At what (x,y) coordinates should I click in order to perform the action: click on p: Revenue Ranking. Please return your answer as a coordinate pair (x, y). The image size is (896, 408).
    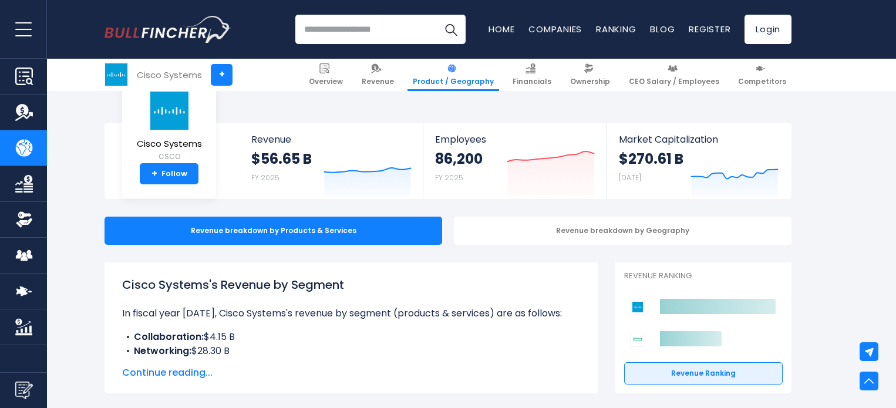
    Looking at the image, I should click on (703, 276).